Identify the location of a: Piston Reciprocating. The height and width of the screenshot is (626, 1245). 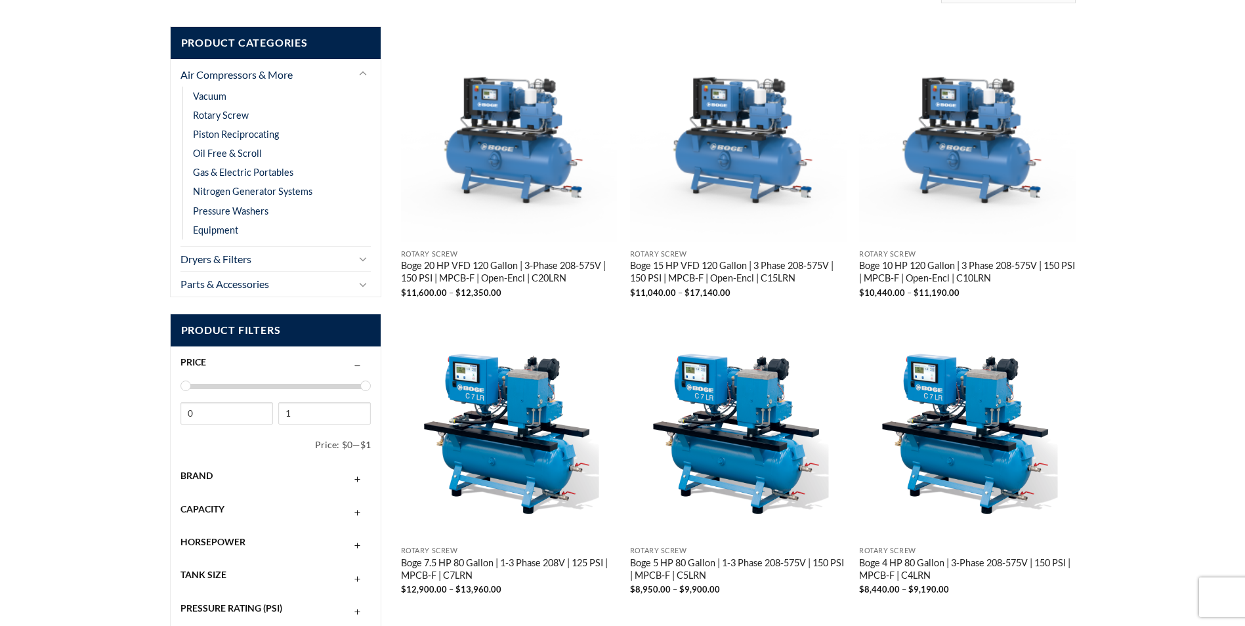
(236, 134).